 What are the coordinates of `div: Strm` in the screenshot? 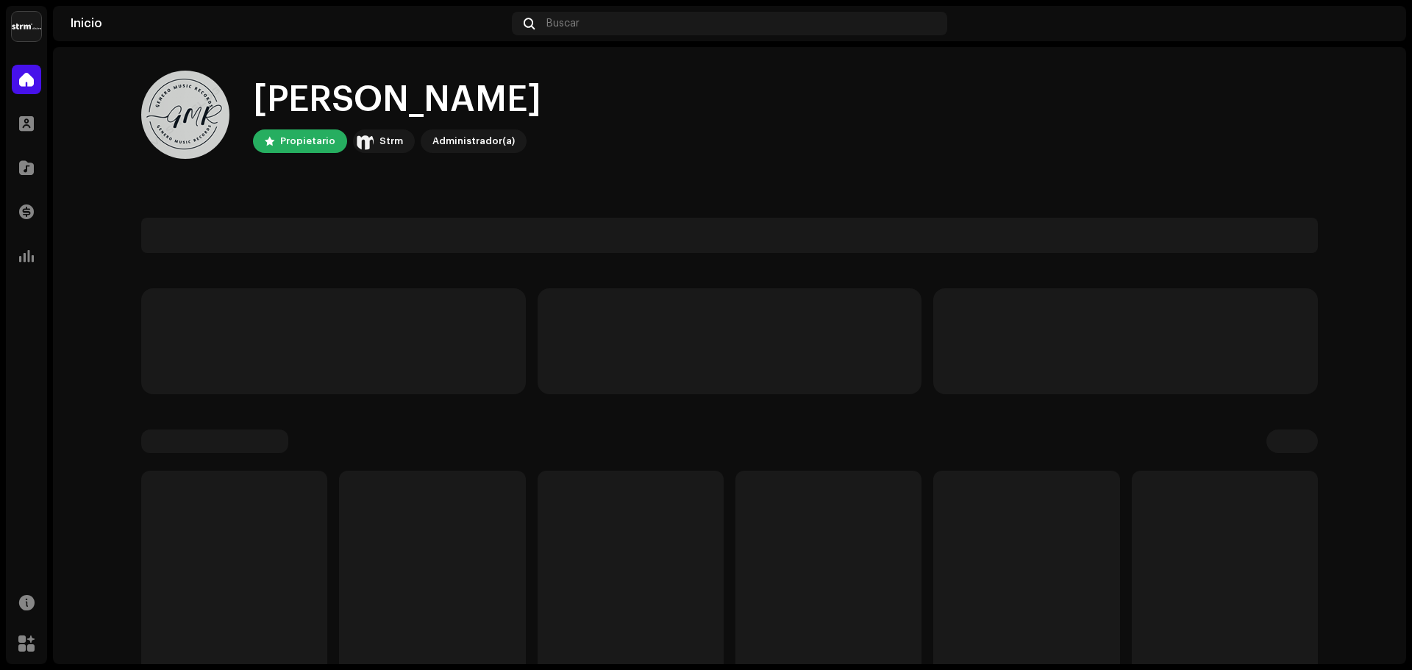 It's located at (391, 141).